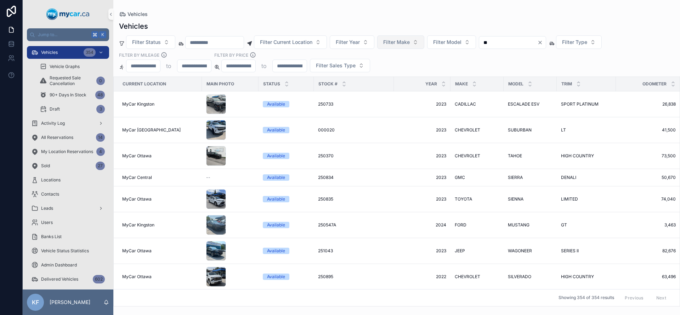 The height and width of the screenshot is (315, 680). What do you see at coordinates (516, 199) in the screenshot?
I see `span: SIENNA` at bounding box center [516, 199].